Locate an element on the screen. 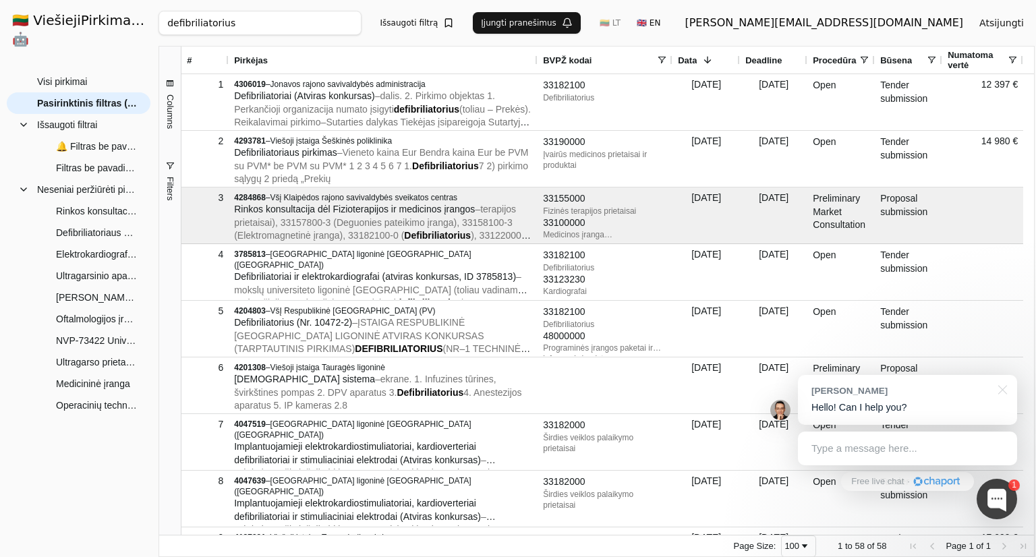 The width and height of the screenshot is (1036, 557). div: Įvairūs medicinos prietaisai ir produktai is located at coordinates (605, 160).